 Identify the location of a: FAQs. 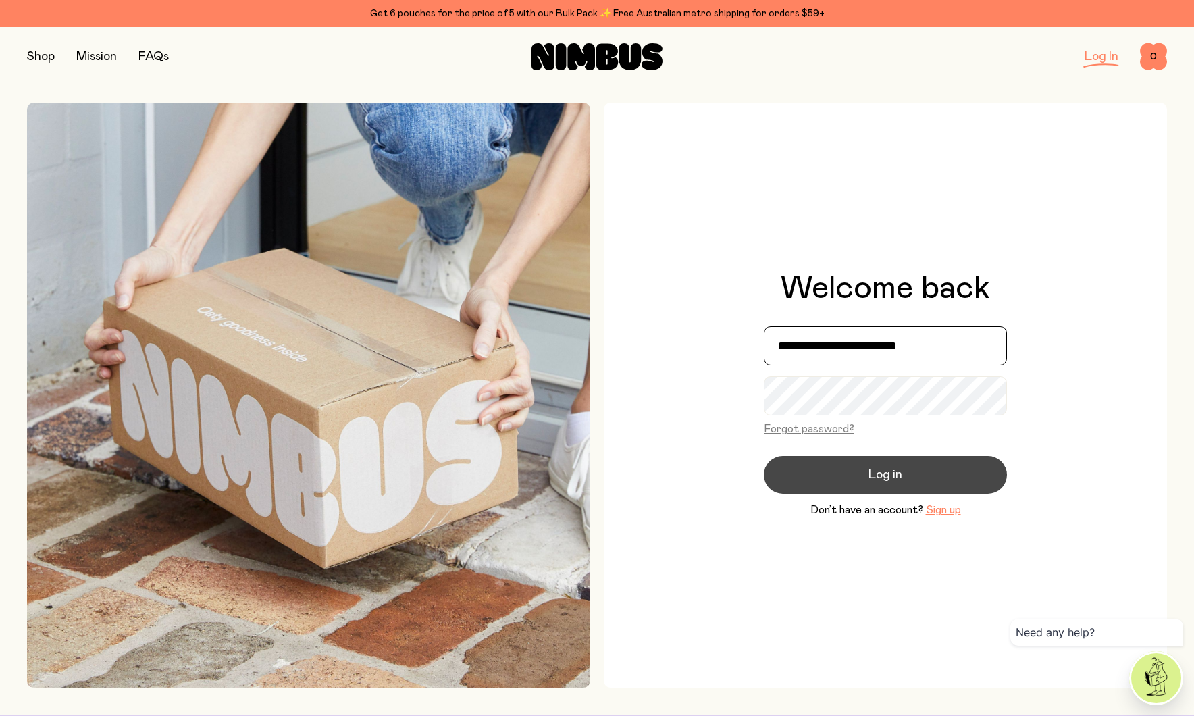
(153, 57).